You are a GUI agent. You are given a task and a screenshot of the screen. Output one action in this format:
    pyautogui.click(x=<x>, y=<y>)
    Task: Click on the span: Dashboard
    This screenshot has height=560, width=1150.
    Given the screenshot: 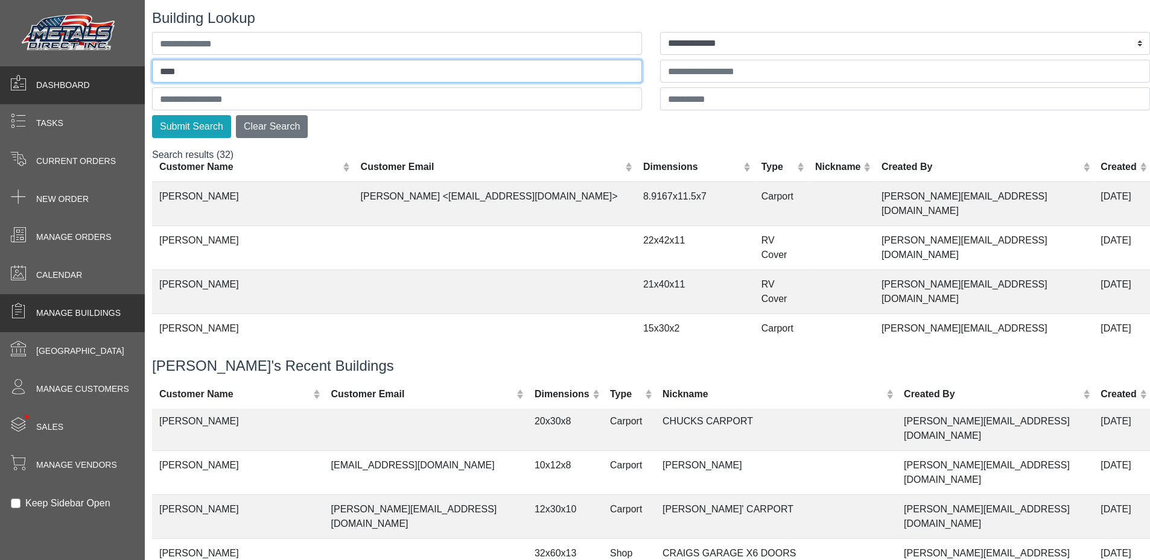 What is the action you would take?
    pyautogui.click(x=63, y=85)
    